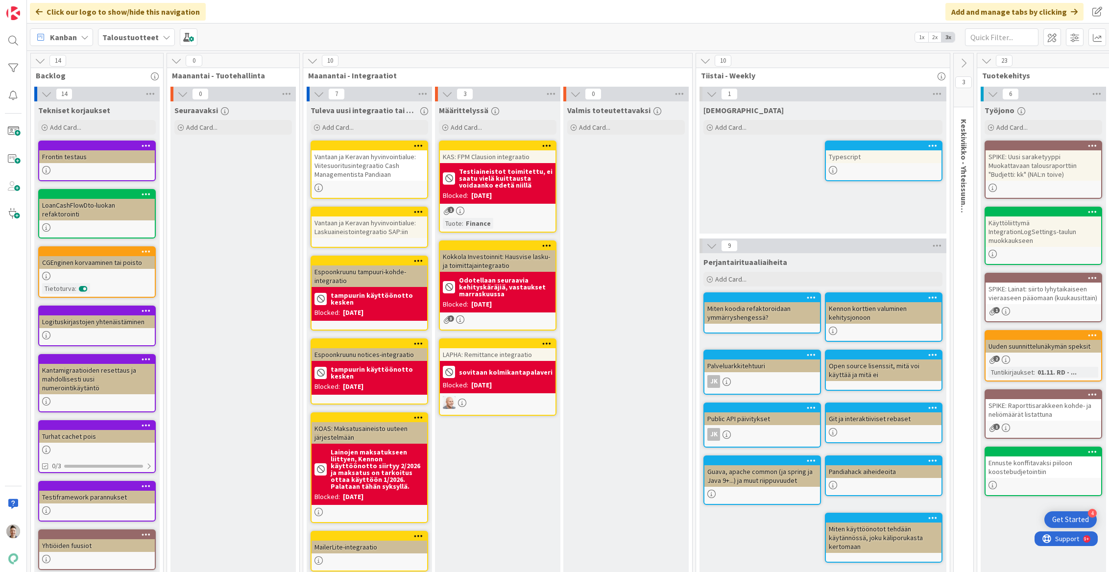 The height and width of the screenshot is (572, 1109). Describe the element at coordinates (377, 299) in the screenshot. I see `b: tampuurin käyttöönotto kesken` at that location.